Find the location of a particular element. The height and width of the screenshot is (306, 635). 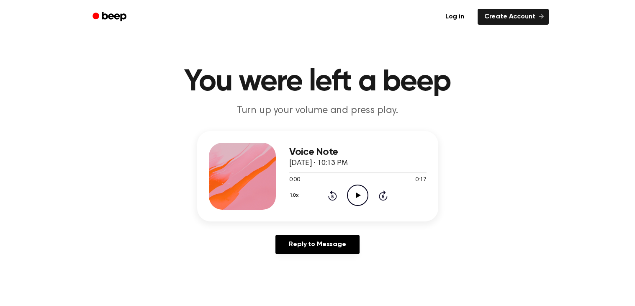

p: Turn up your volume and press play. is located at coordinates (318, 110).